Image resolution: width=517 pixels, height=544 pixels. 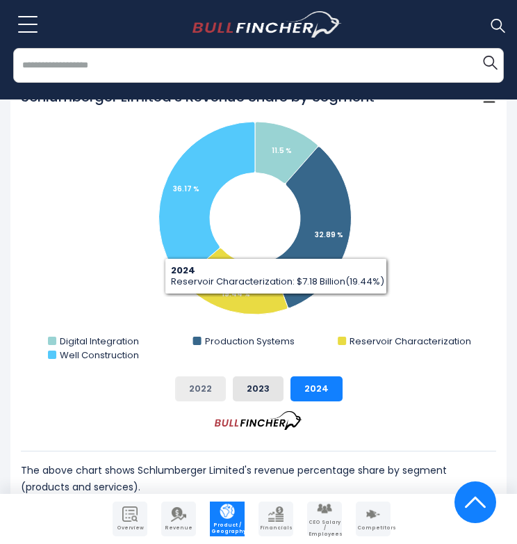 I want to click on tspan: 19.44 %, so click(x=236, y=293).